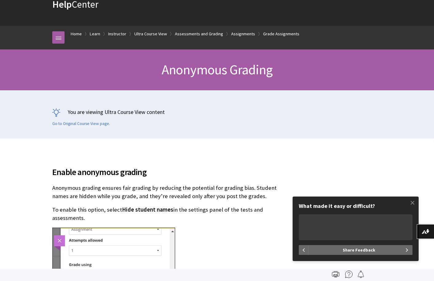  What do you see at coordinates (151, 34) in the screenshot?
I see `a: Ultra Course View` at bounding box center [151, 34].